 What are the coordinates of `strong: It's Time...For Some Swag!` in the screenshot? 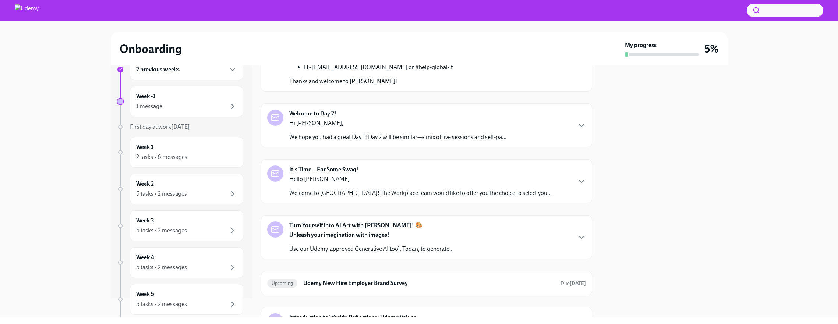 It's located at (324, 170).